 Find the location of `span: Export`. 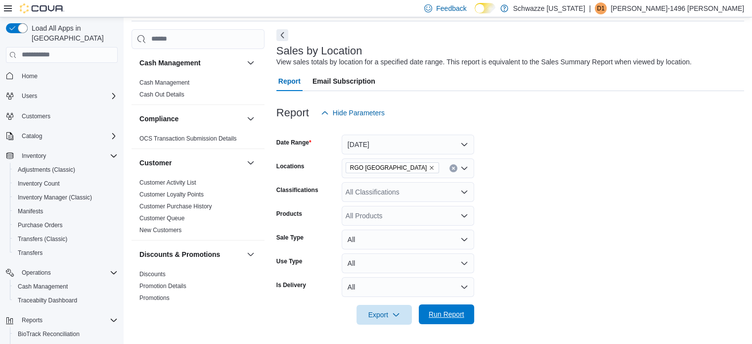

span: Export is located at coordinates (384, 314).